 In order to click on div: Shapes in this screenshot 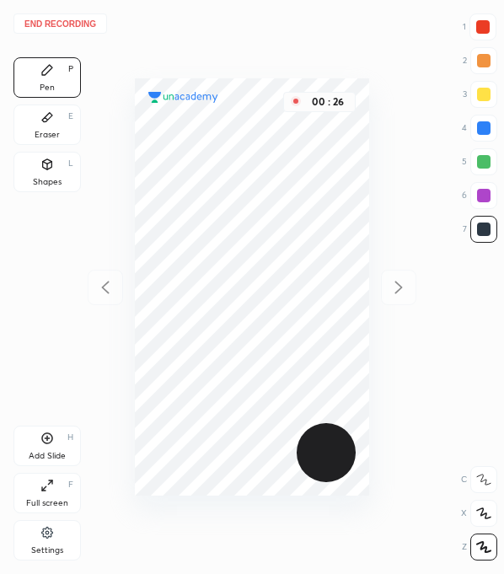, I will do `click(47, 182)`.